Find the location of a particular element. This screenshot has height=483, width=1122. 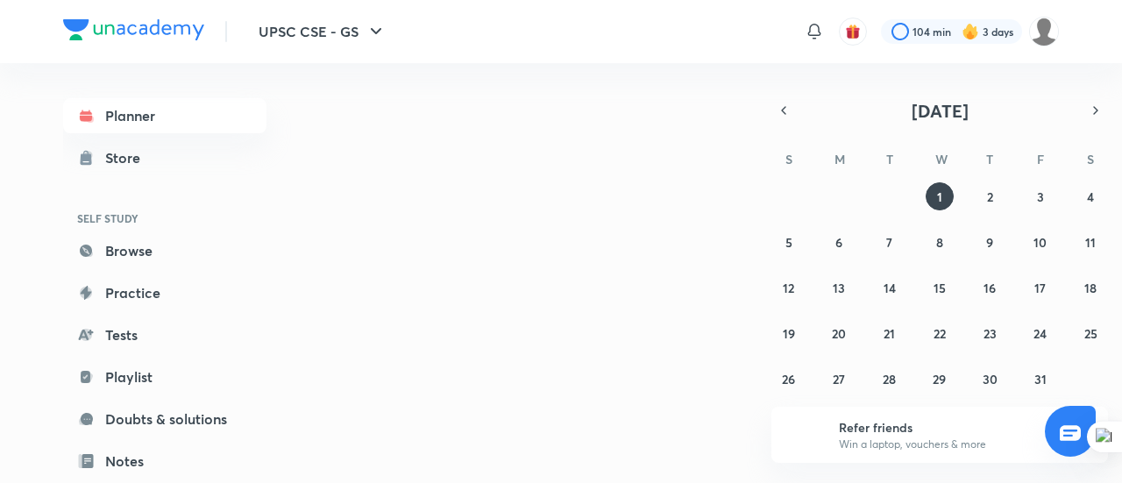

abbr: October 16, 2025 is located at coordinates (990, 287).